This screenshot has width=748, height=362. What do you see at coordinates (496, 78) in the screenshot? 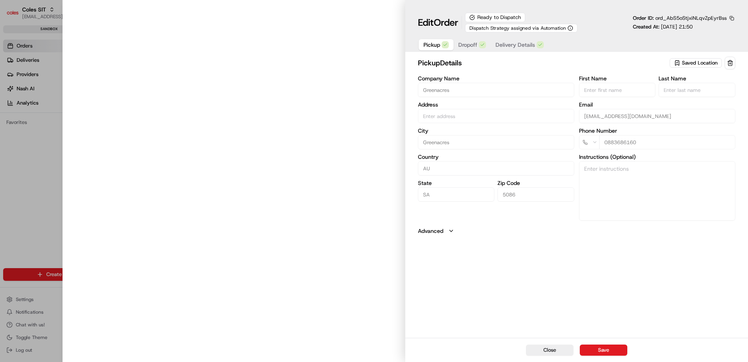
I see `label: Company Name` at bounding box center [496, 78].